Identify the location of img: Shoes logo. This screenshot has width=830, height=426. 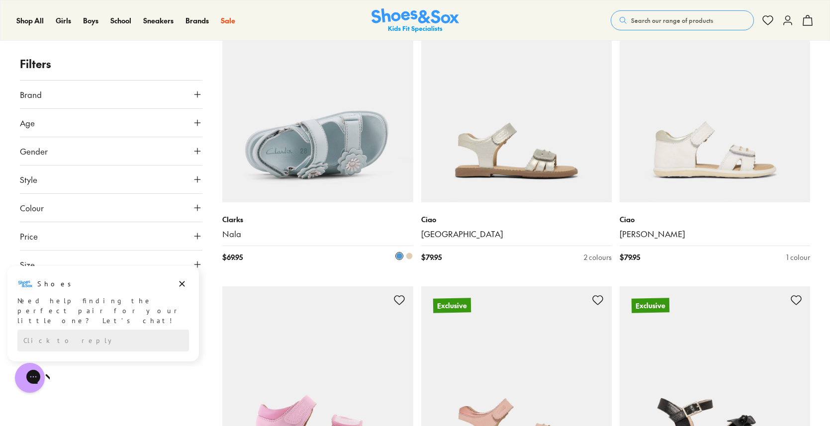
(25, 19).